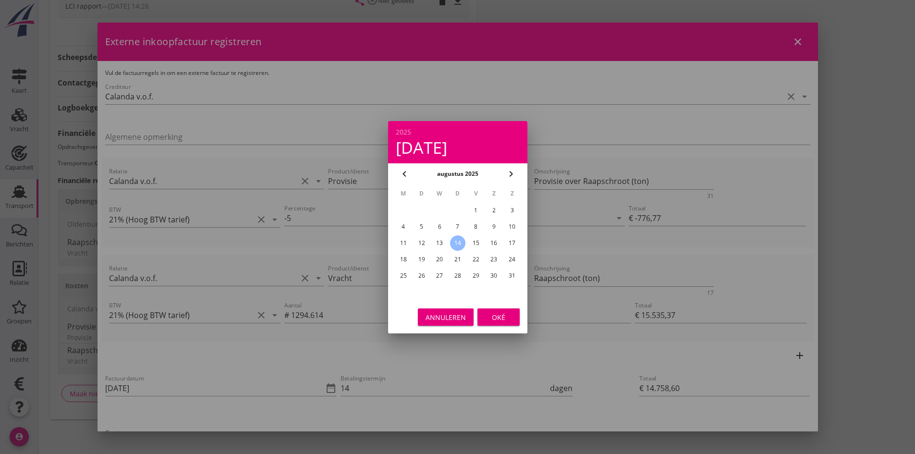  I want to click on button: 14, so click(457, 243).